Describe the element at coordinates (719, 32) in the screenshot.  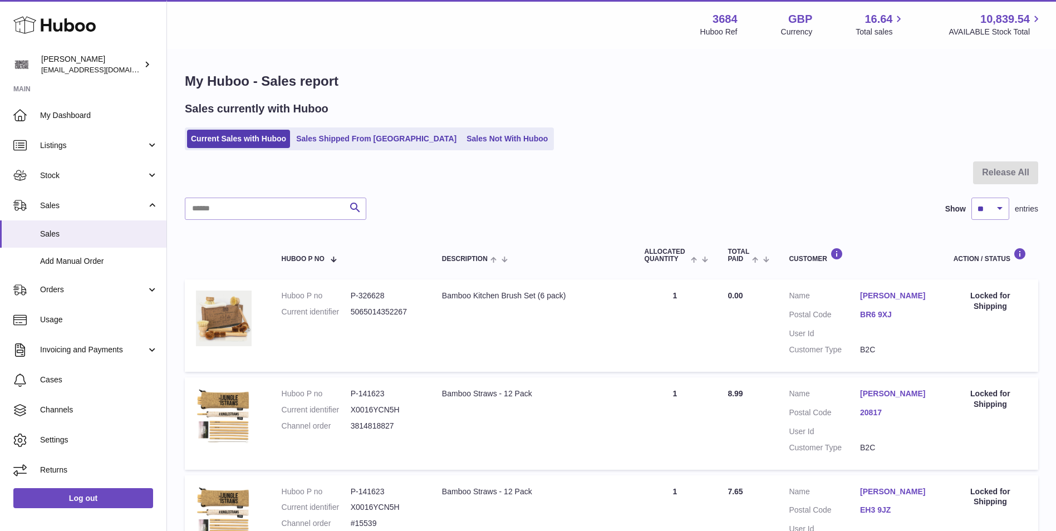
I see `div: Huboo Ref` at that location.